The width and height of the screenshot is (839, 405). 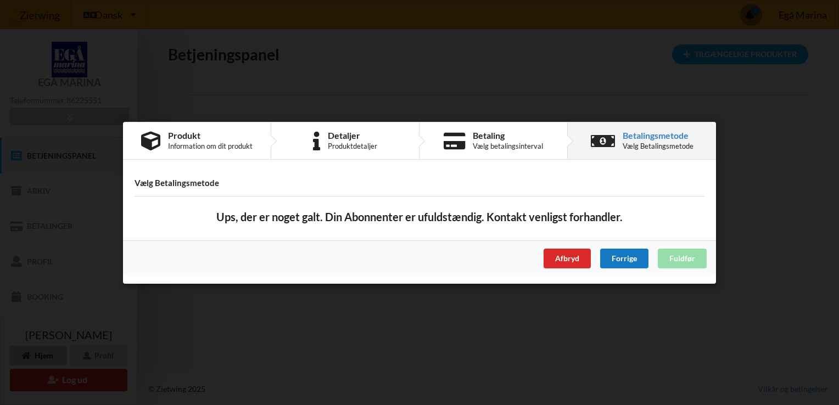 I want to click on div: Produktdetaljer, so click(x=353, y=146).